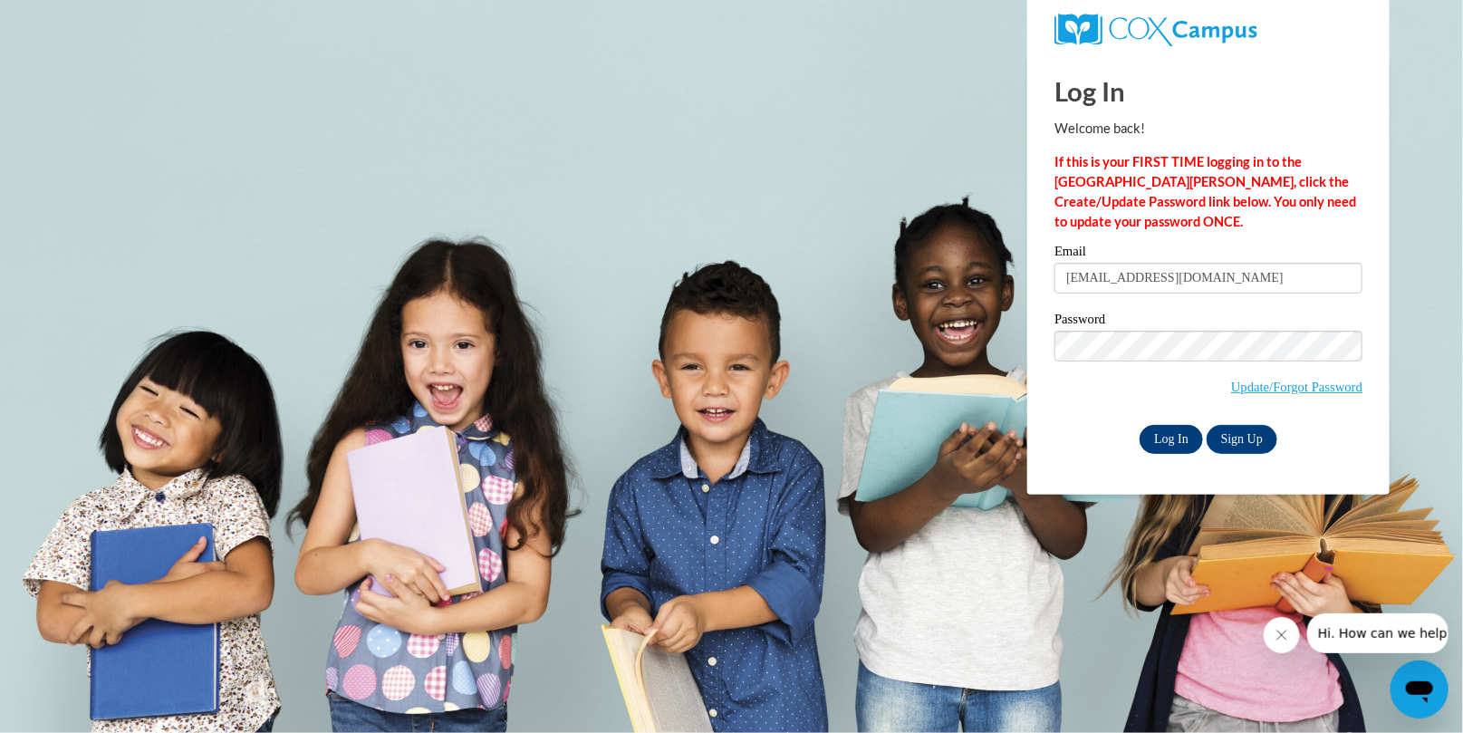 Image resolution: width=1463 pixels, height=733 pixels. Describe the element at coordinates (1156, 30) in the screenshot. I see `img: COX Campus` at that location.